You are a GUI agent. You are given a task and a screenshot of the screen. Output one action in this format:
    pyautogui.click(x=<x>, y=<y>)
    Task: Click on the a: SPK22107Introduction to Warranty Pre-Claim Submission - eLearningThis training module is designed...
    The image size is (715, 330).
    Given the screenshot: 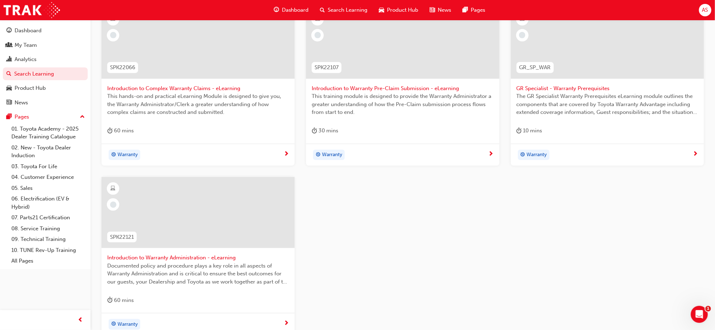 What is the action you would take?
    pyautogui.click(x=403, y=87)
    